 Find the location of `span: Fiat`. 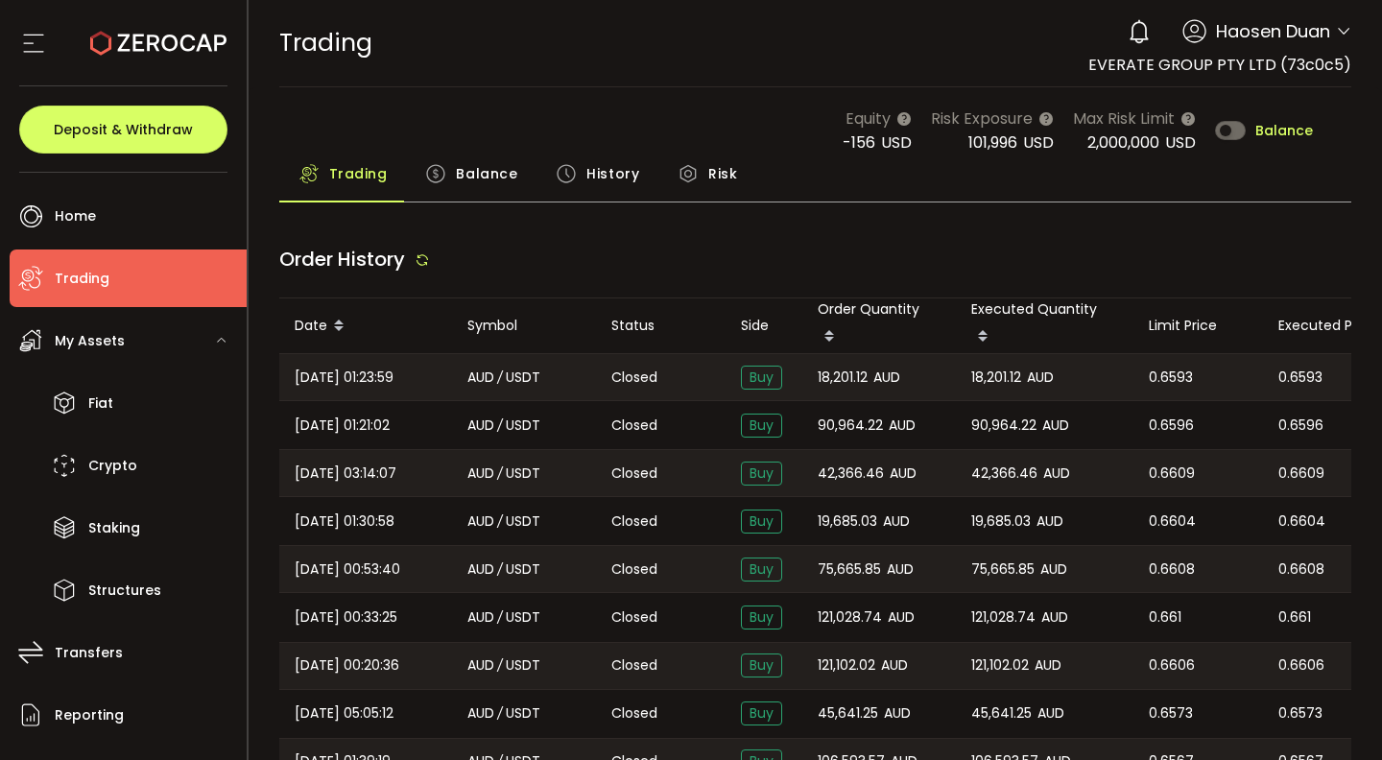

span: Fiat is located at coordinates (101, 403).